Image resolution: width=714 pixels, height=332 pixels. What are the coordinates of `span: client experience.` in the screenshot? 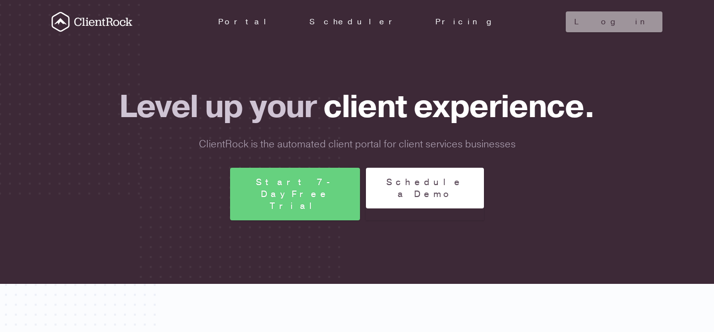 It's located at (459, 107).